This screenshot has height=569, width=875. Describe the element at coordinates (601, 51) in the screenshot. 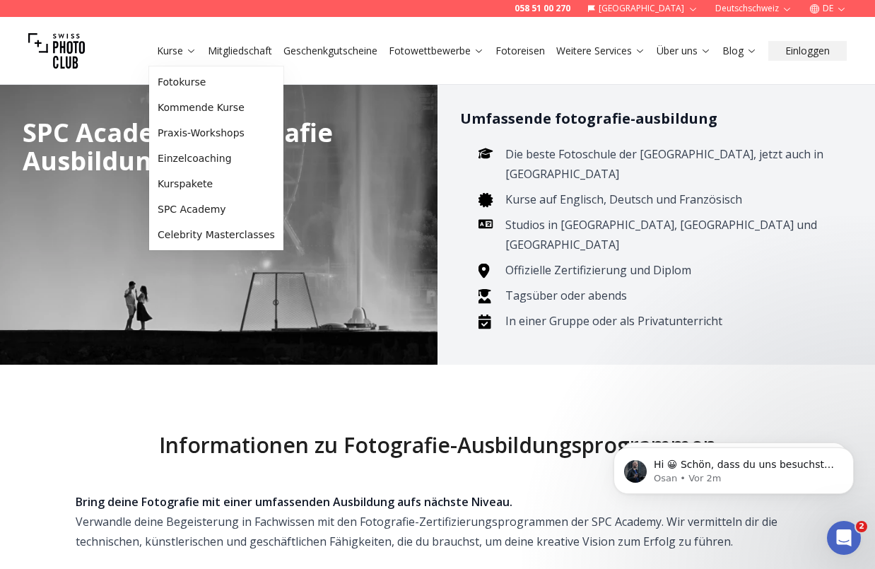

I see `button: Weitere Services` at that location.